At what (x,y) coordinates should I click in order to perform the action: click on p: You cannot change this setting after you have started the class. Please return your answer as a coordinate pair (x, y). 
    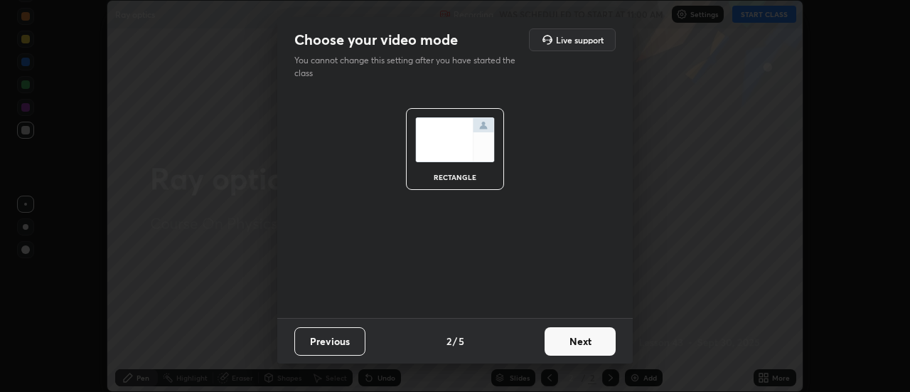
    Looking at the image, I should click on (409, 67).